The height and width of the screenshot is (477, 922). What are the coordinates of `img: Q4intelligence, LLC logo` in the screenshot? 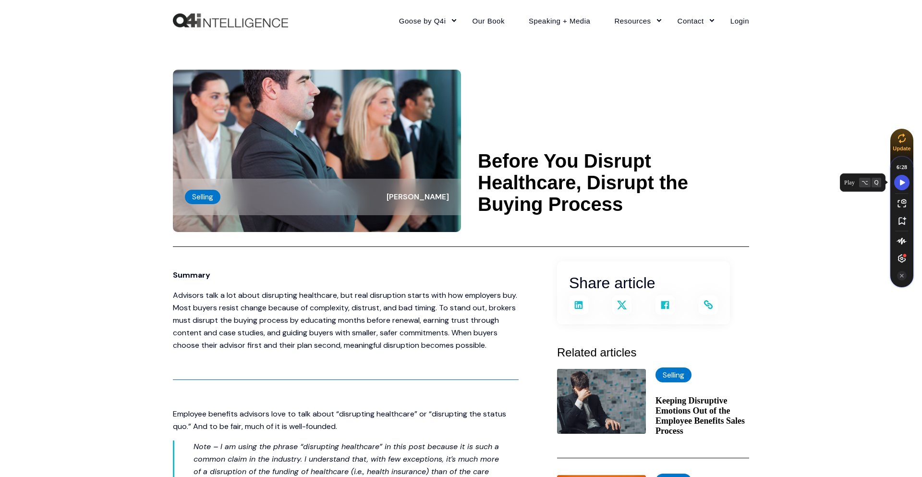 It's located at (231, 21).